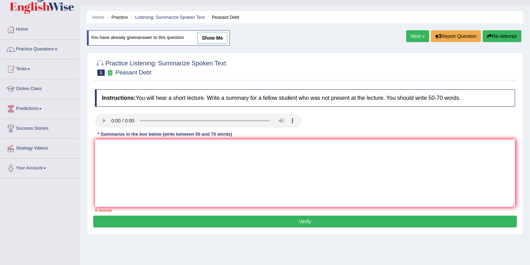 The height and width of the screenshot is (265, 530). What do you see at coordinates (117, 17) in the screenshot?
I see `li: Practice` at bounding box center [117, 17].